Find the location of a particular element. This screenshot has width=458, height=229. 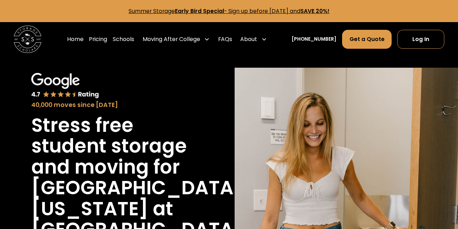

a: Get a Quote is located at coordinates (366, 39).